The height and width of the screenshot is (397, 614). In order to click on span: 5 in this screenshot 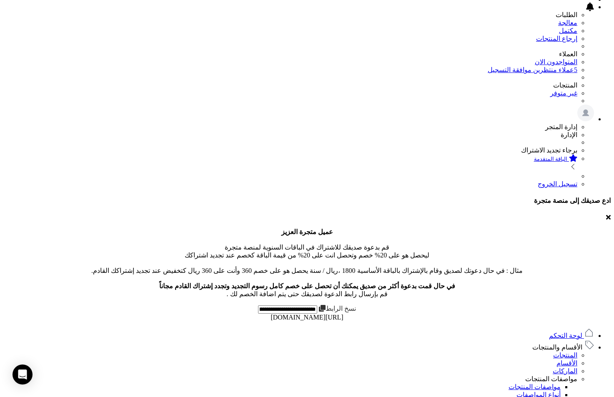, I will do `click(576, 70)`.